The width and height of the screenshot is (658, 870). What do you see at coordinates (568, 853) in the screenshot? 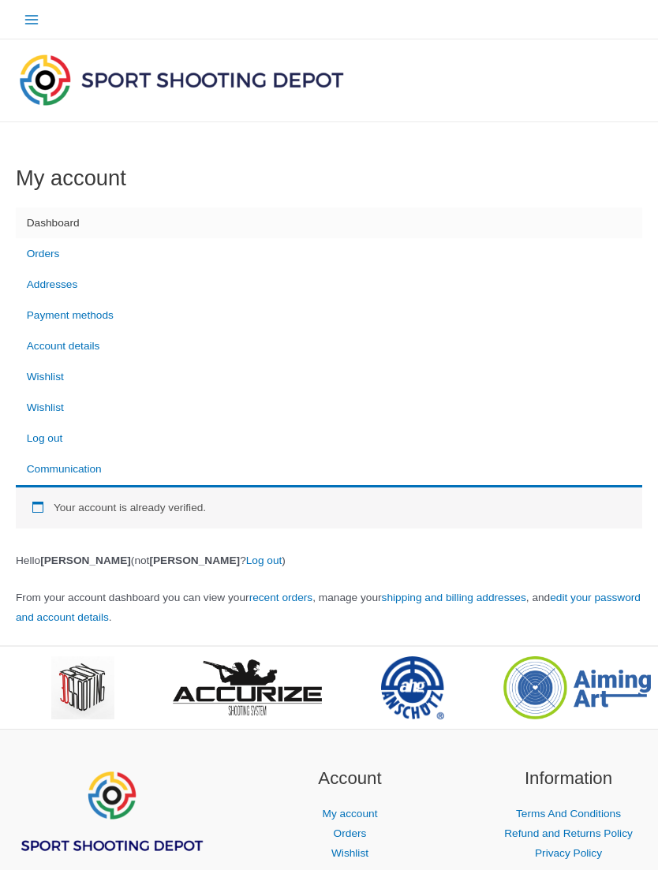
I see `a: Privacy Policy` at bounding box center [568, 853].